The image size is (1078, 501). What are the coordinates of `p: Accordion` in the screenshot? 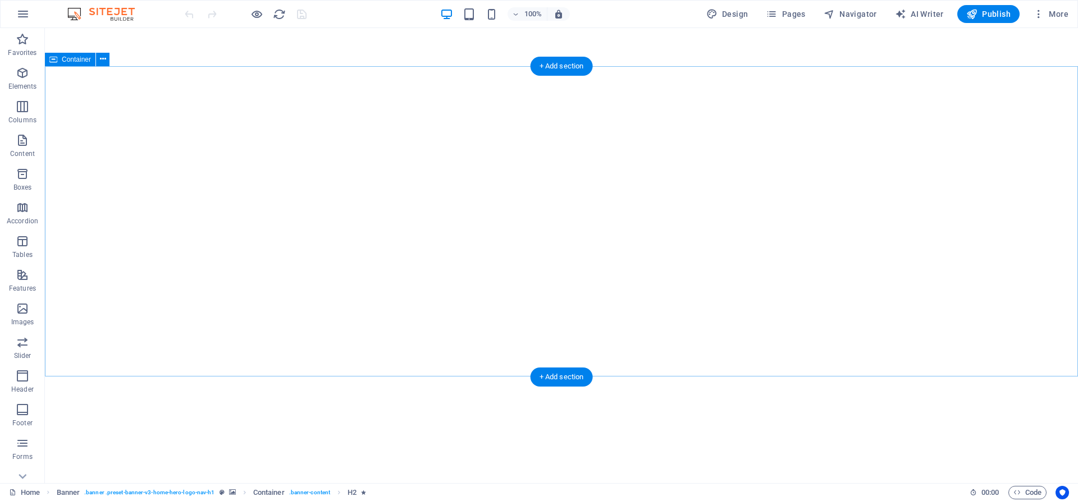 It's located at (22, 221).